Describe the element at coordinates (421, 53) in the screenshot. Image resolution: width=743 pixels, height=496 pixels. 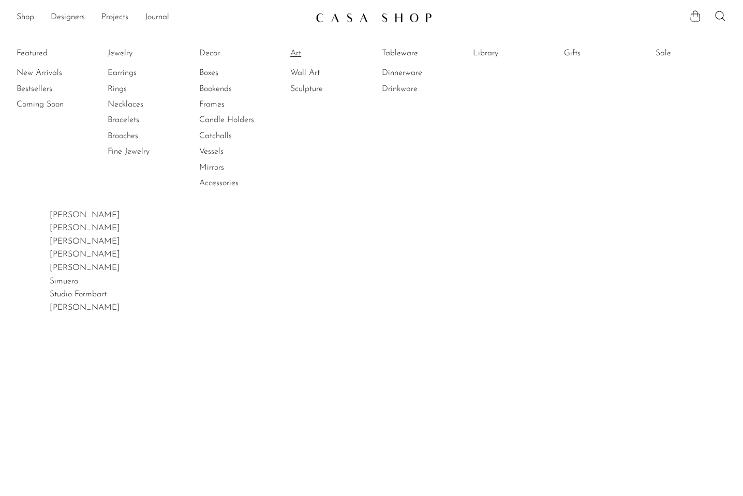
I see `a: Tableware` at that location.